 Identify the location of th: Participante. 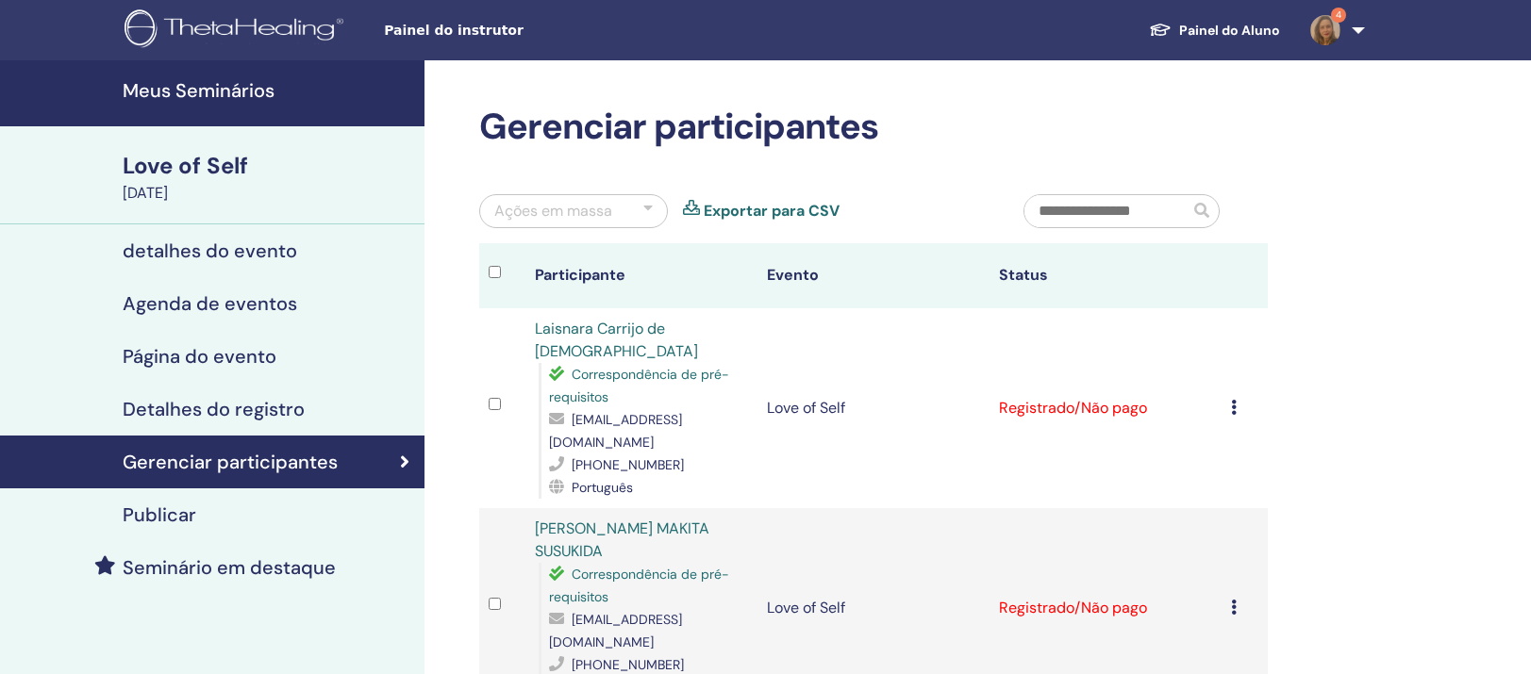
(641, 275).